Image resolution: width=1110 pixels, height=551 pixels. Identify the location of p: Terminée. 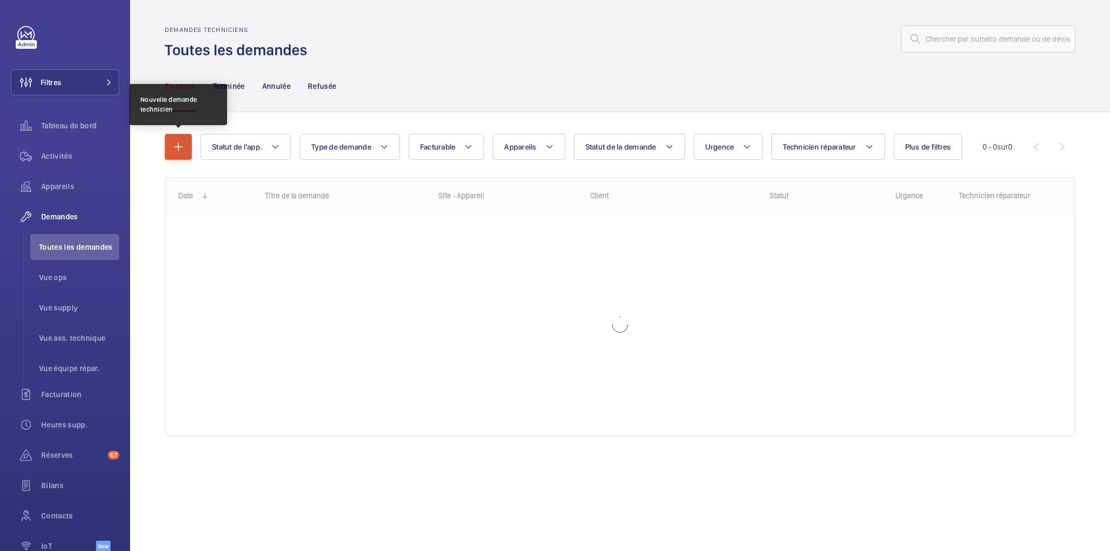
(229, 86).